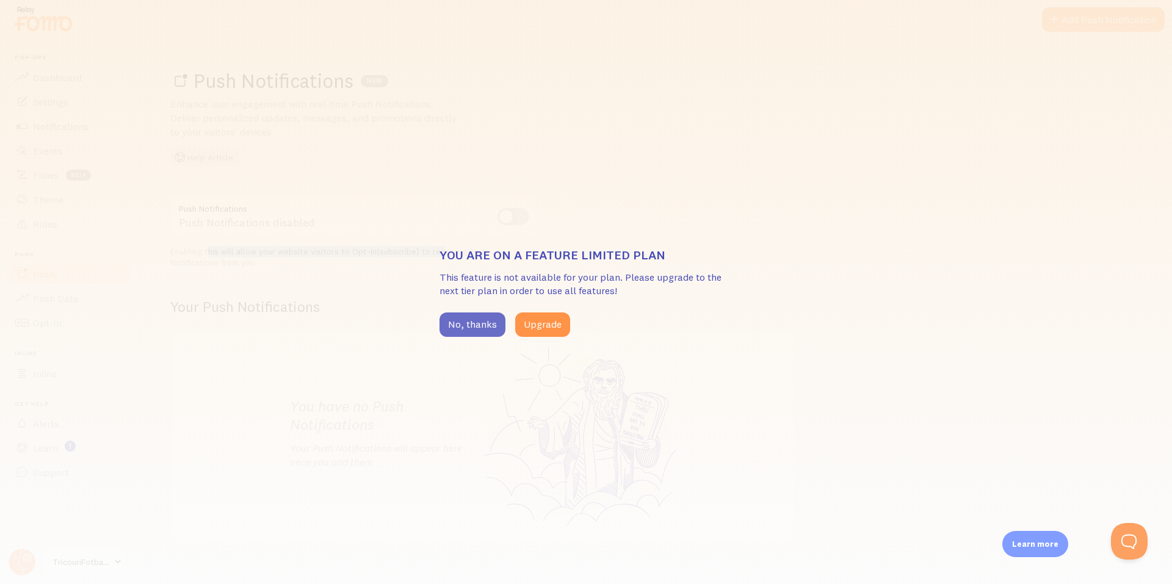  I want to click on h3: You are on a feature limited plan, so click(586, 255).